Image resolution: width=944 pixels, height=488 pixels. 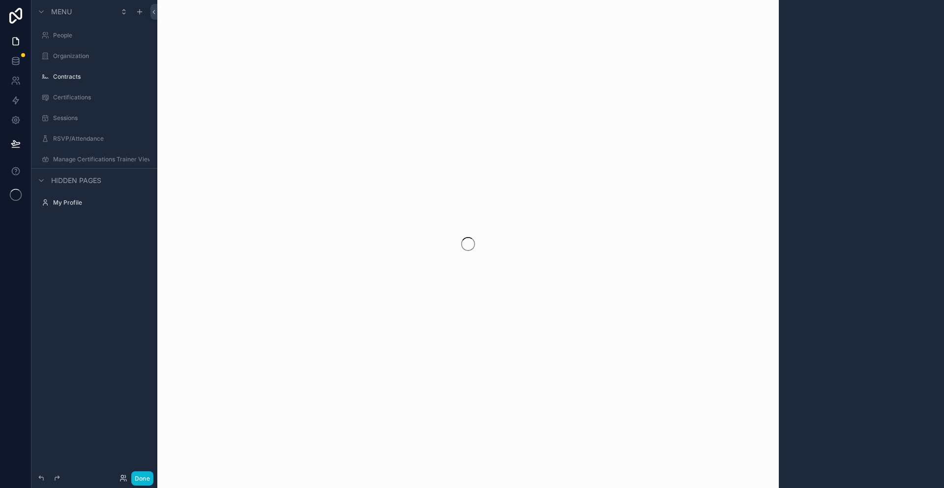 I want to click on span: Menu, so click(x=61, y=12).